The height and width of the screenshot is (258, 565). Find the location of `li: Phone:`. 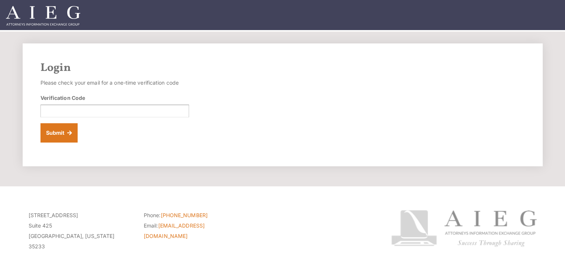

li: Phone: is located at coordinates (196, 215).